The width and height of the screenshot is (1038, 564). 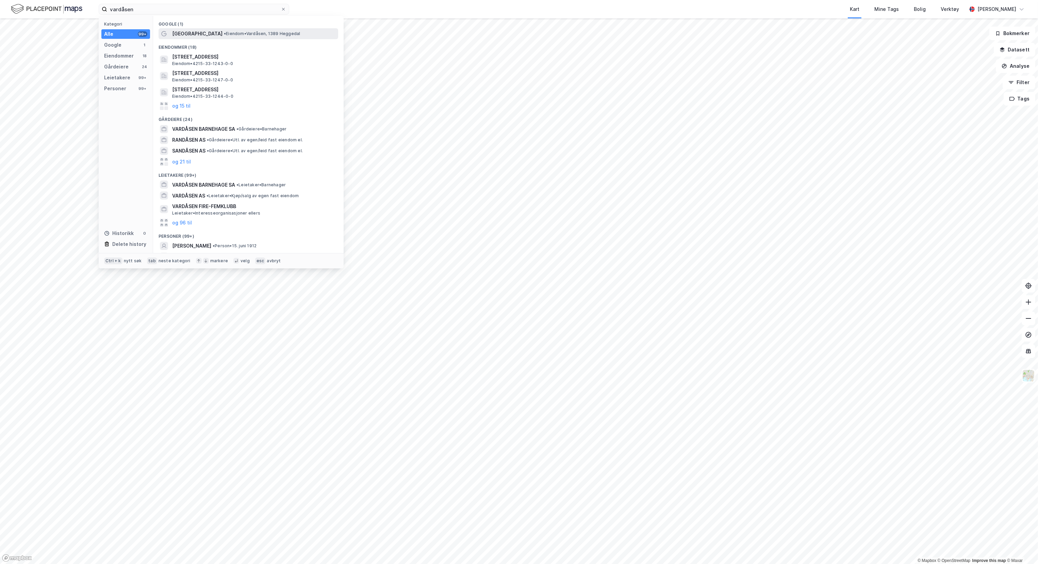 What do you see at coordinates (175, 261) in the screenshot?
I see `div: neste kategori` at bounding box center [175, 261].